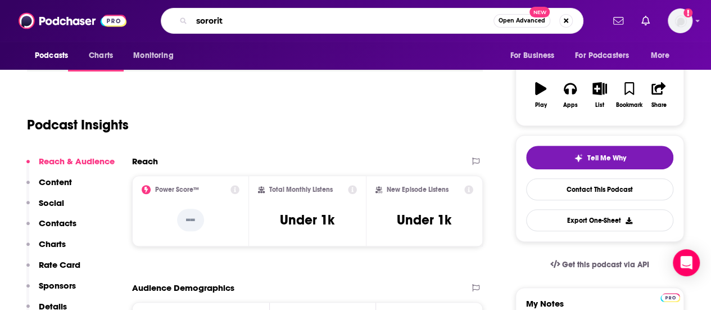  Describe the element at coordinates (599, 95) in the screenshot. I see `button: List` at that location.